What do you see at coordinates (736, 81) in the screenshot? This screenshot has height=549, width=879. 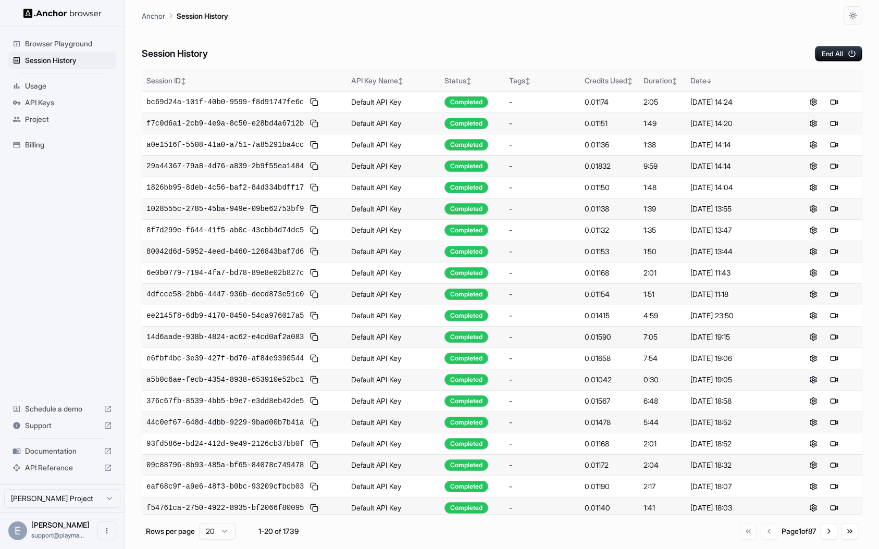 I see `div: Date` at bounding box center [736, 81].